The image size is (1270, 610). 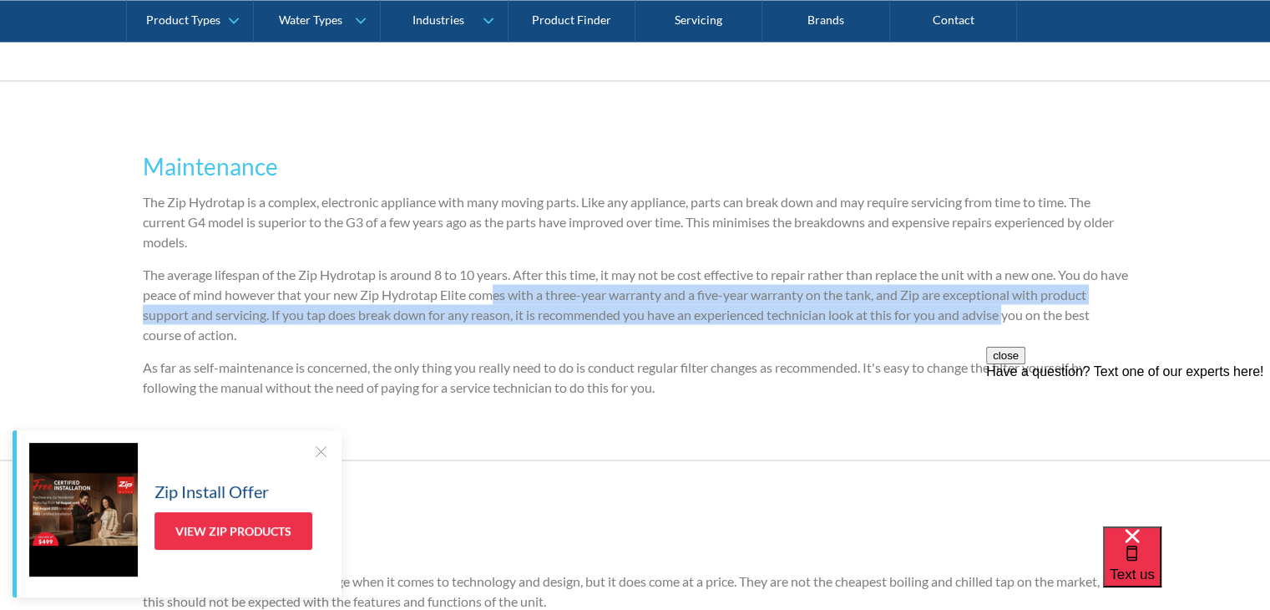 I want to click on h5: Zip Install Offer, so click(x=211, y=491).